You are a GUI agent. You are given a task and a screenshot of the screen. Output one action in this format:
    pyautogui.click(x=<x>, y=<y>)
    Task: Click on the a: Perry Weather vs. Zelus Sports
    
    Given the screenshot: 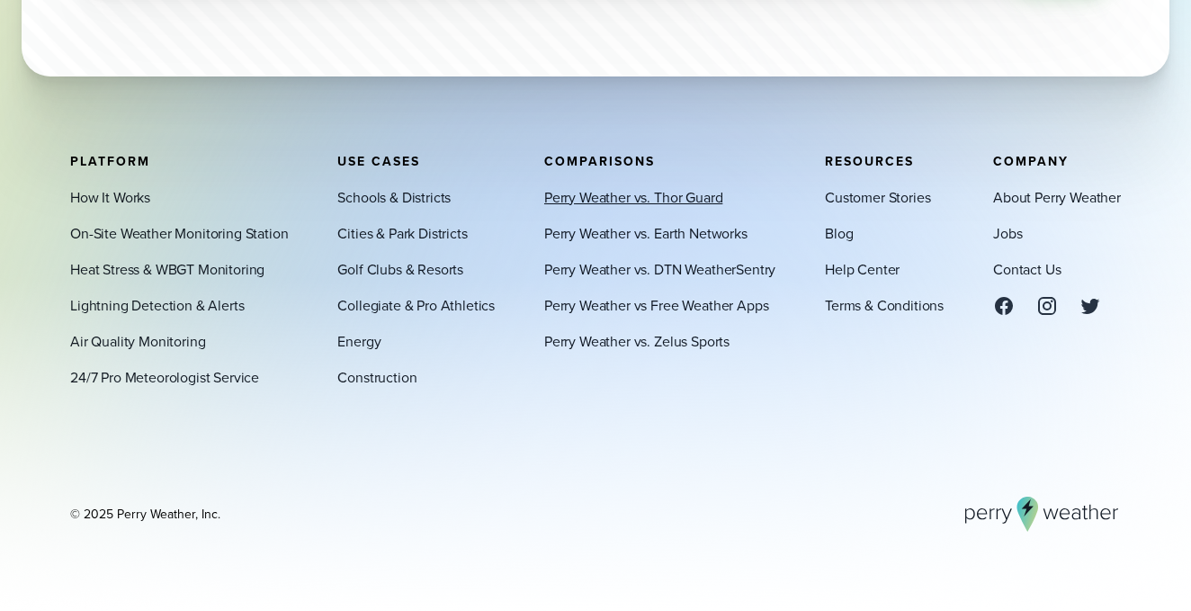 What is the action you would take?
    pyautogui.click(x=637, y=341)
    